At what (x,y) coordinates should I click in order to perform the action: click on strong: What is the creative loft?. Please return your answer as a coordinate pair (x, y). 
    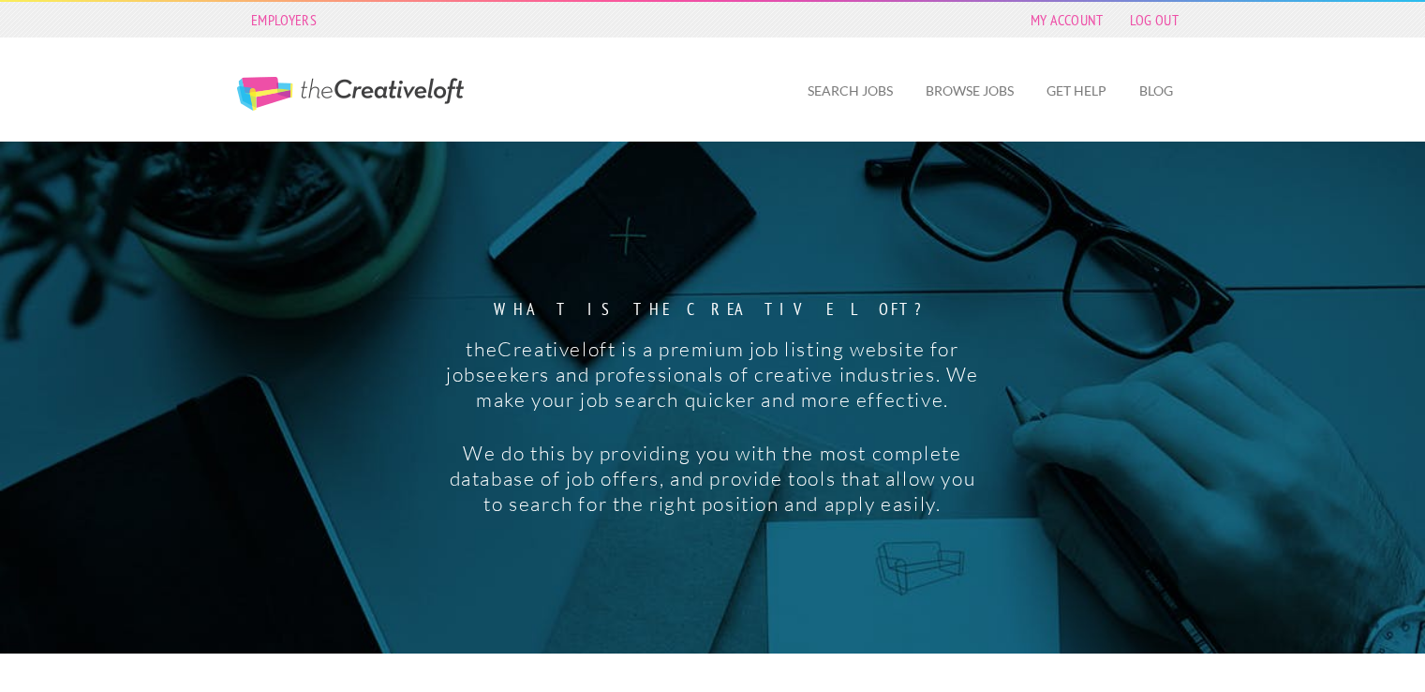
    Looking at the image, I should click on (712, 309).